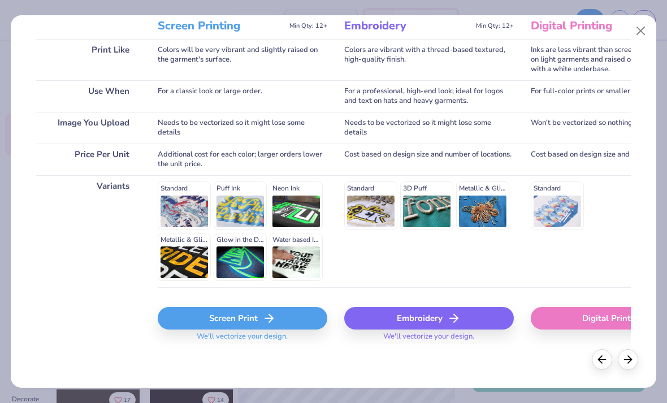 The image size is (667, 403). I want to click on button: Close, so click(641, 31).